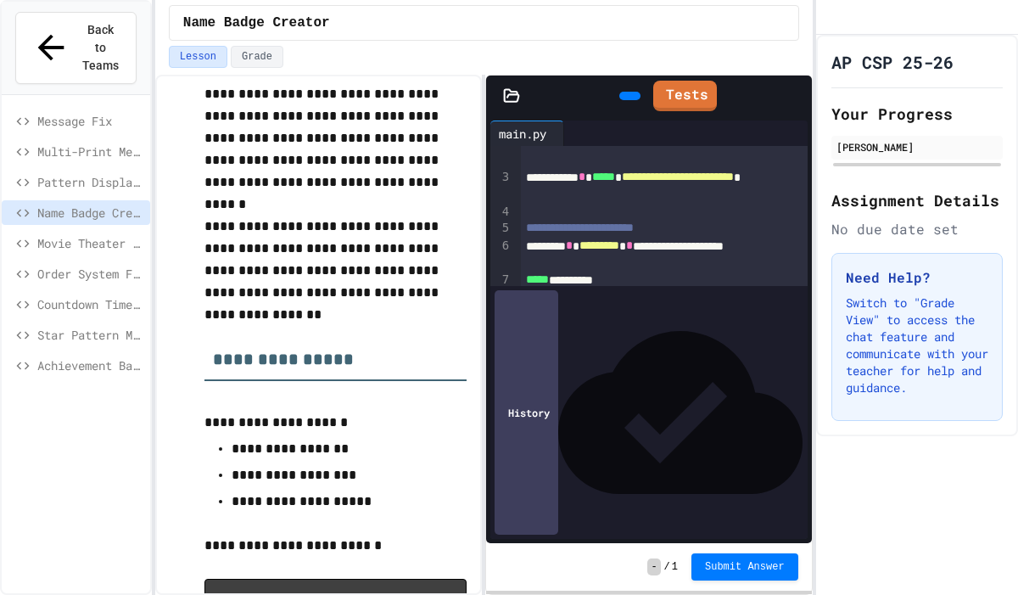 This screenshot has height=595, width=1018. What do you see at coordinates (90, 304) in the screenshot?
I see `span: Countdown Timer Fix` at bounding box center [90, 304].